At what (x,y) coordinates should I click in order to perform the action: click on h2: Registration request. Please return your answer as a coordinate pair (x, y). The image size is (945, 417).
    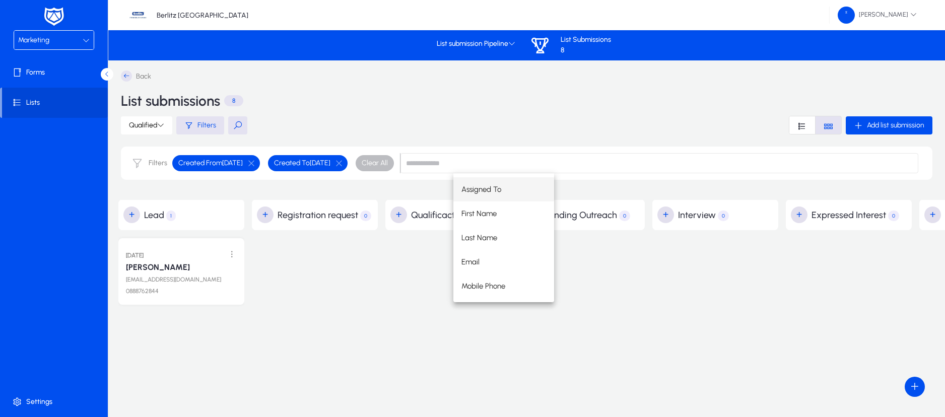
    Looking at the image, I should click on (317, 215).